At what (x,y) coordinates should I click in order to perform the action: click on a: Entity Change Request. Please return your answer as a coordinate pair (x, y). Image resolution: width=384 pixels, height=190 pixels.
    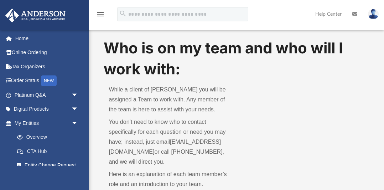
    Looking at the image, I should click on (49, 166).